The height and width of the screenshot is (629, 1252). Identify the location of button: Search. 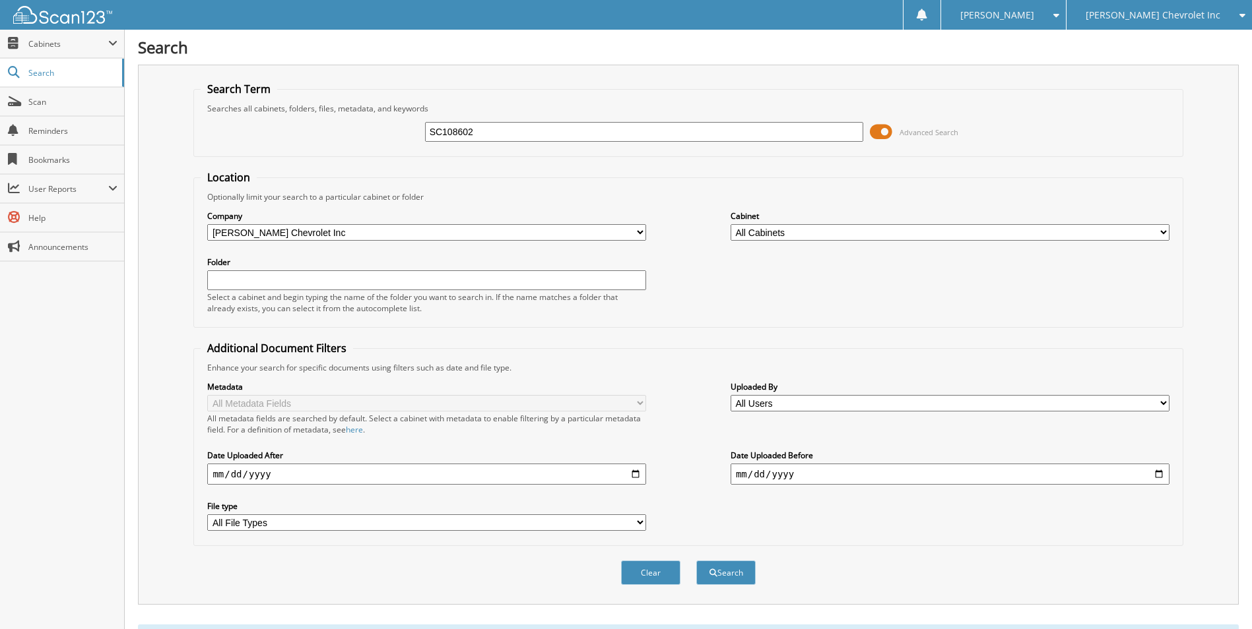
(726, 573).